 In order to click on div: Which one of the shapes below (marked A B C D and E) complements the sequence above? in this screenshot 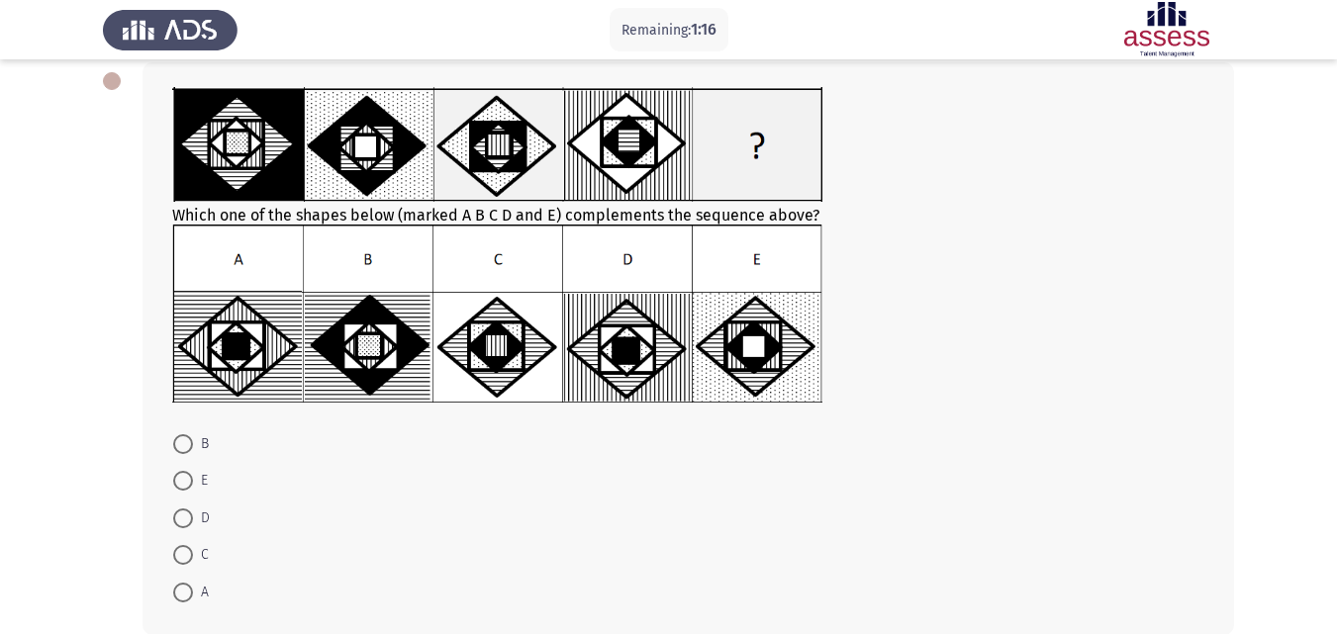, I will do `click(688, 246)`.